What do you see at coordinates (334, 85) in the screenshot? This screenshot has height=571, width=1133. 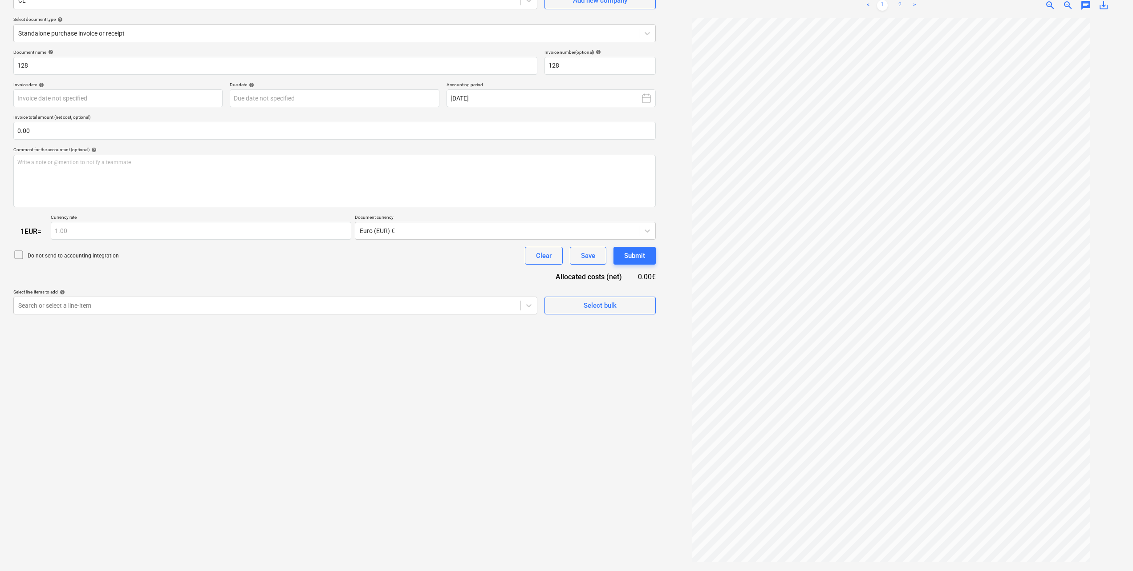 I see `div: Due date` at bounding box center [334, 85].